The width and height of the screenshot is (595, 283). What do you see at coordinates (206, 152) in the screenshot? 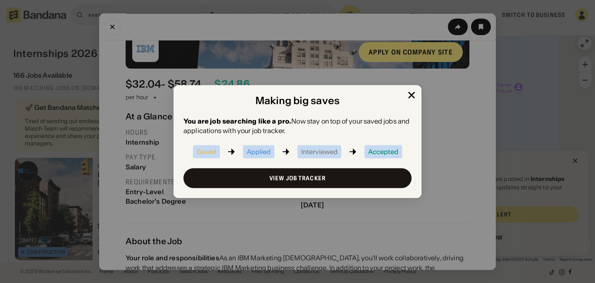
I see `div: Saved` at bounding box center [206, 152].